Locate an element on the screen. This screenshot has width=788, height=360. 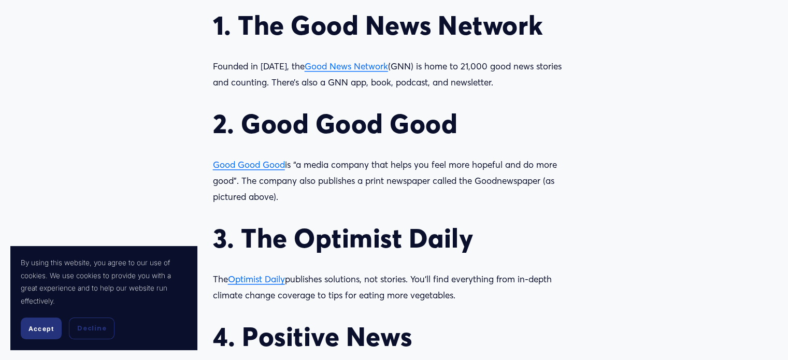
span: Good Good Good is located at coordinates (249, 164).